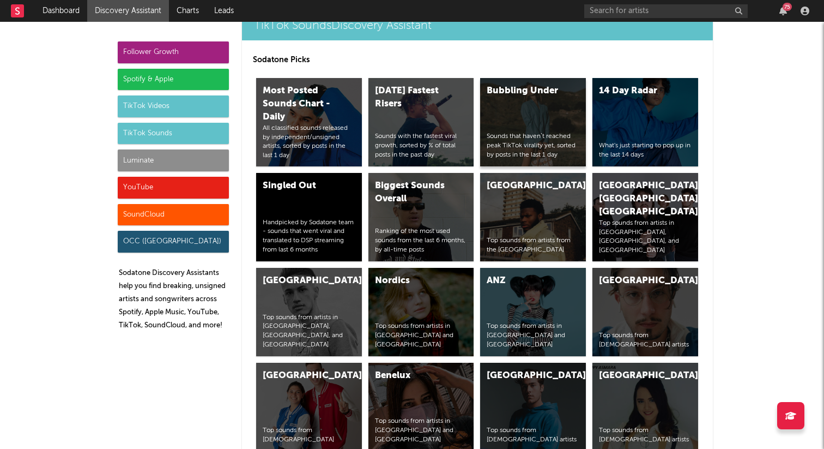 This screenshot has width=824, height=449. What do you see at coordinates (645, 122) in the screenshot?
I see `a: 14 Day RadarWhat's just starting to pop up in the last 14 days` at bounding box center [645, 122].